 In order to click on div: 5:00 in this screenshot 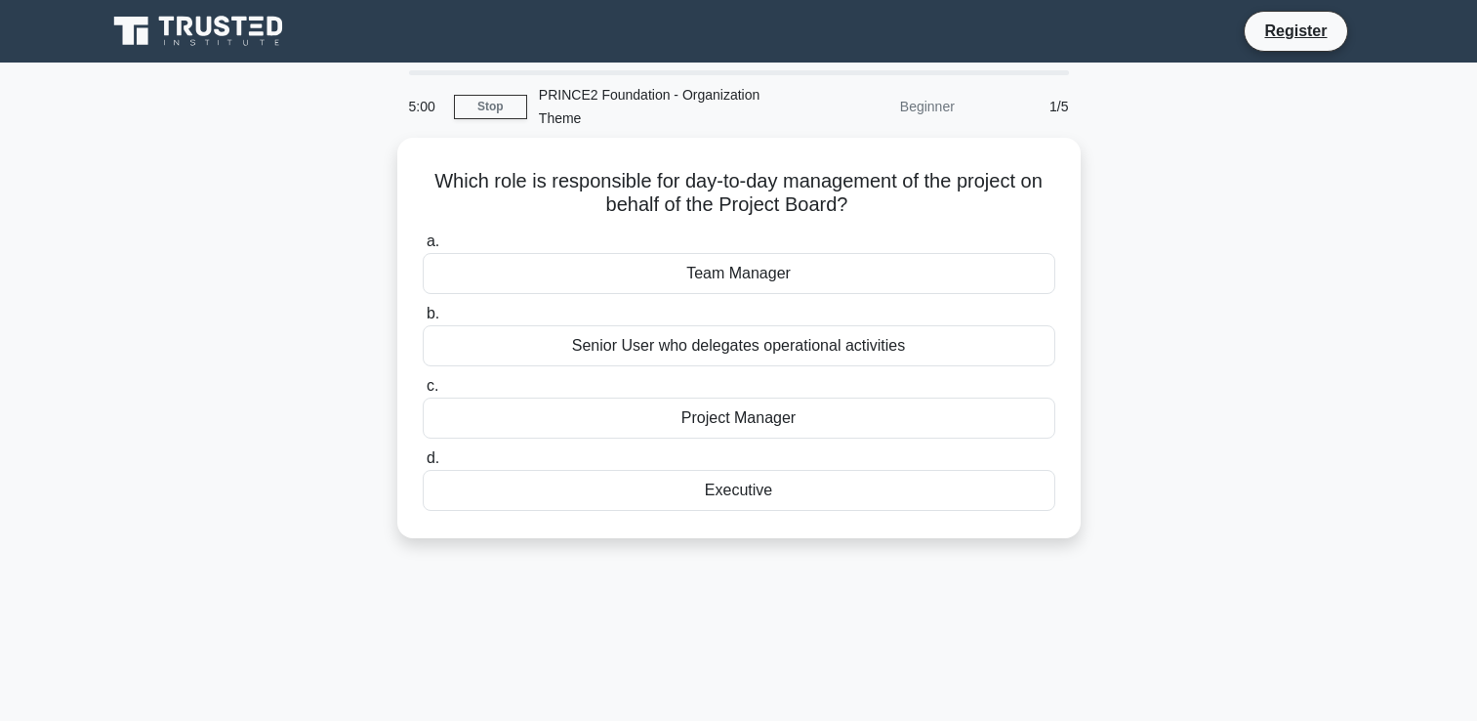, I will do `click(426, 106)`.